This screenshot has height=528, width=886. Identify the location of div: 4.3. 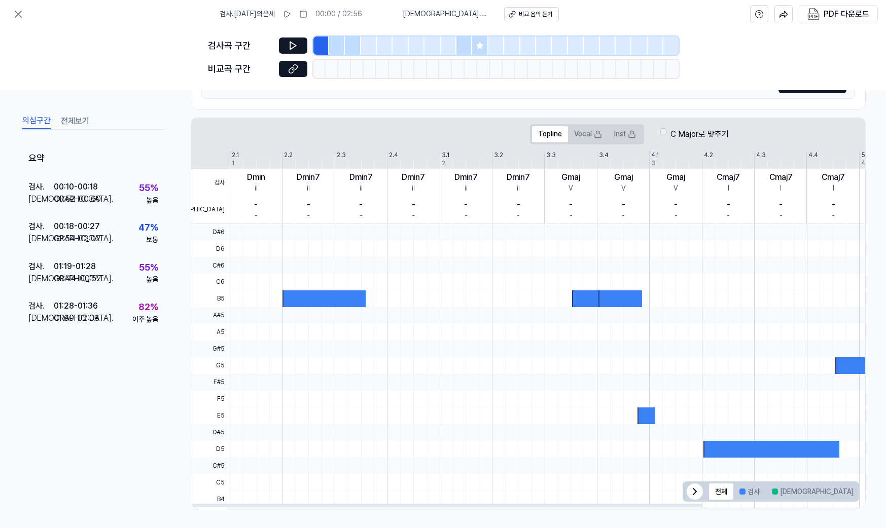
(761, 155).